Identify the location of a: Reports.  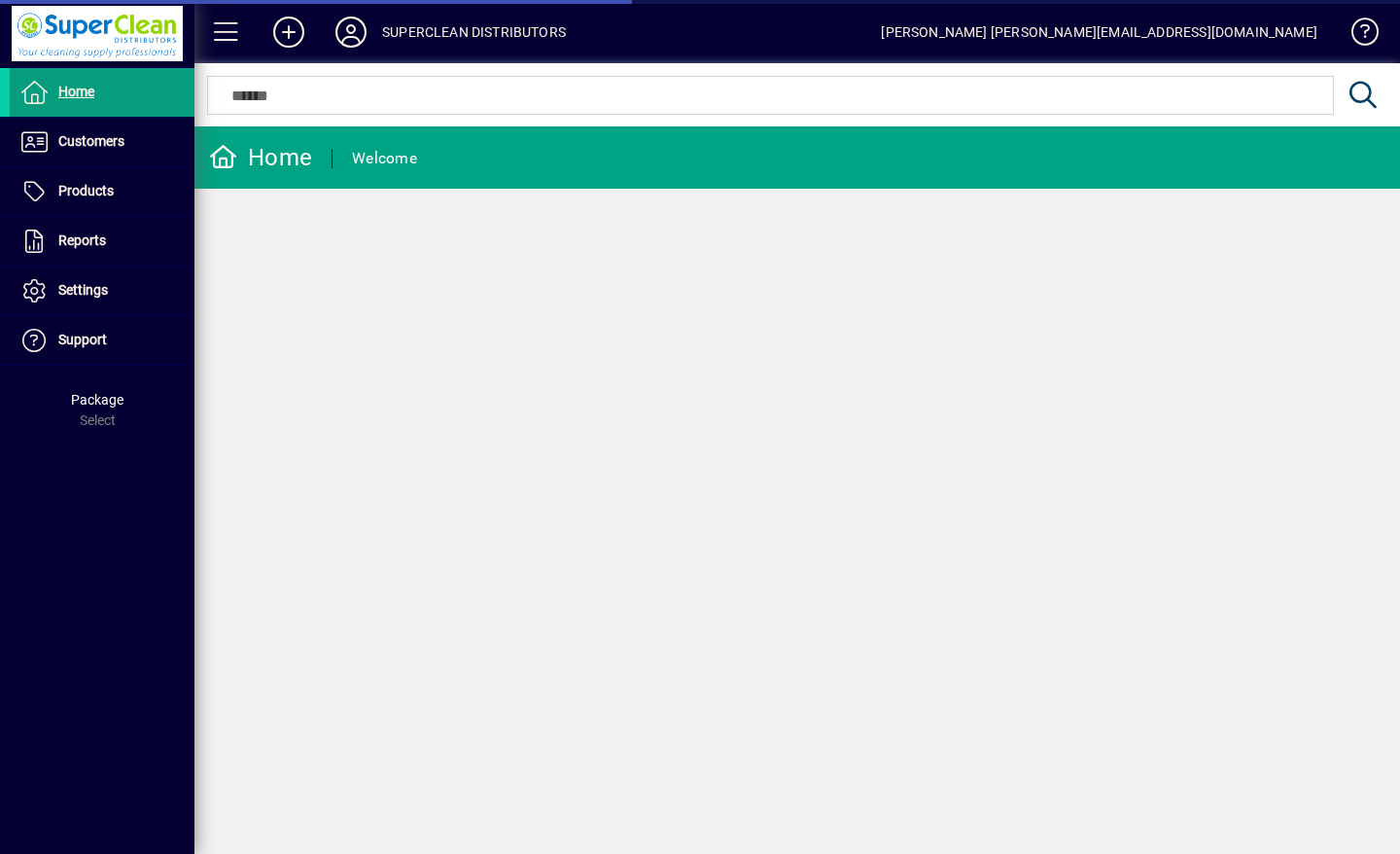
(102, 242).